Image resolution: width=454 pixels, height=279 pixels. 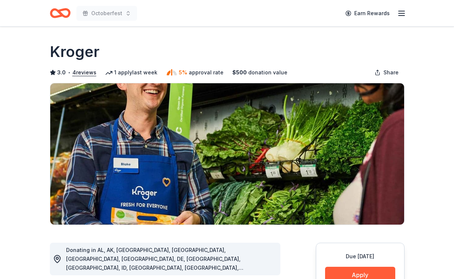 What do you see at coordinates (391, 72) in the screenshot?
I see `span: Share` at bounding box center [391, 72].